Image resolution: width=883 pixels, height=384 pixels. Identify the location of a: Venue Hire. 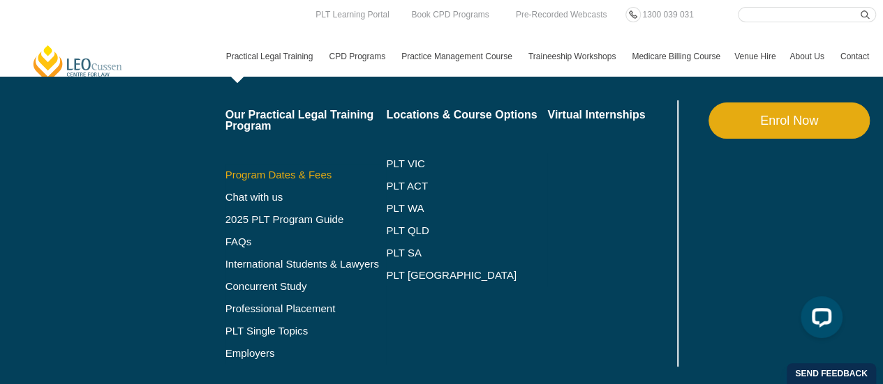
(754, 57).